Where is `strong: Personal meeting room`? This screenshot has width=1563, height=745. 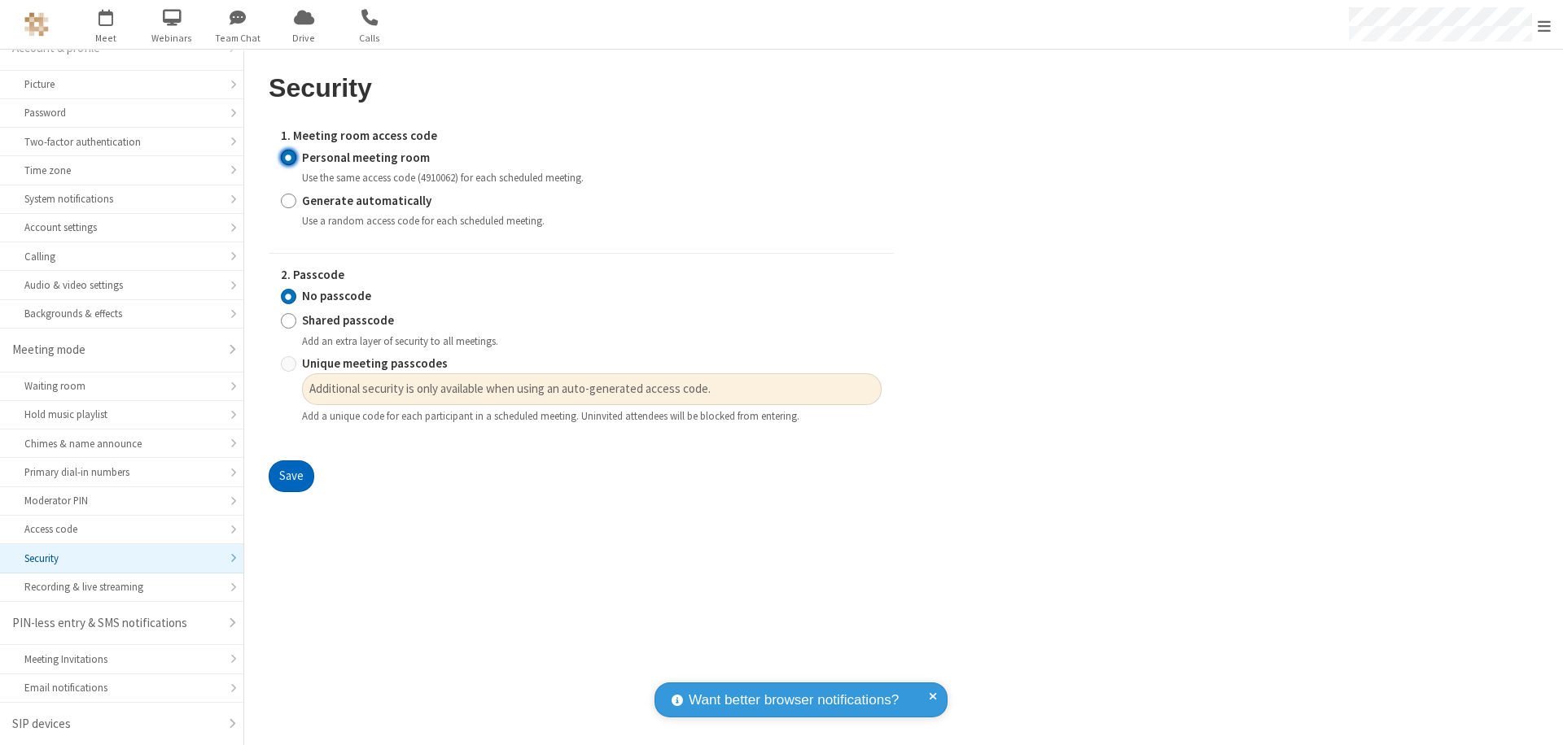
strong: Personal meeting room is located at coordinates (365, 157).